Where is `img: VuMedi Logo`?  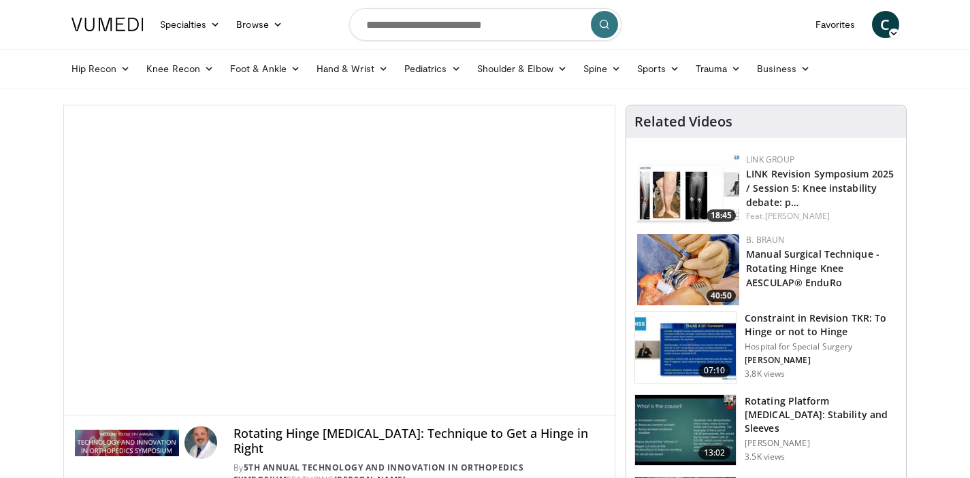
img: VuMedi Logo is located at coordinates (108, 25).